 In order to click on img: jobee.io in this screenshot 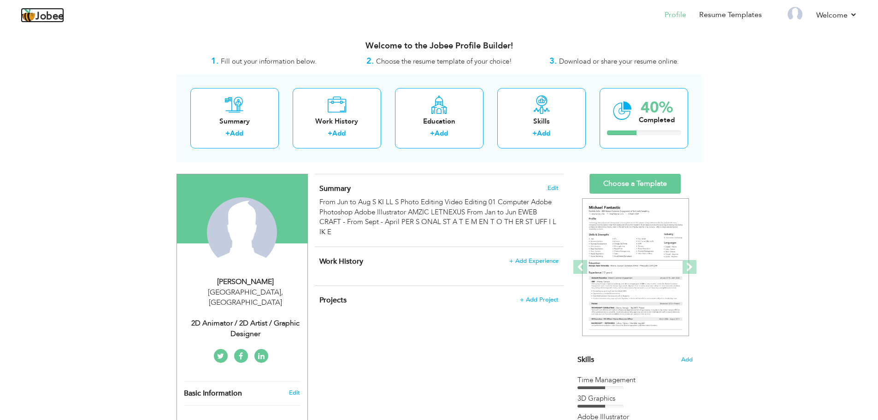, I will do `click(28, 15)`.